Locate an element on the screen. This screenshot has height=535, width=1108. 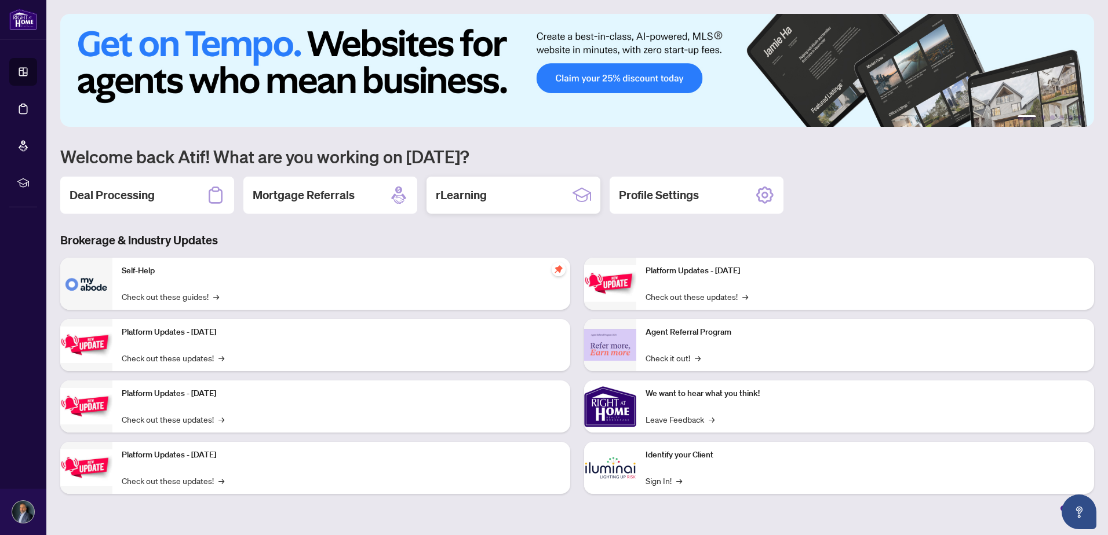
span: pushpin is located at coordinates (559, 269).